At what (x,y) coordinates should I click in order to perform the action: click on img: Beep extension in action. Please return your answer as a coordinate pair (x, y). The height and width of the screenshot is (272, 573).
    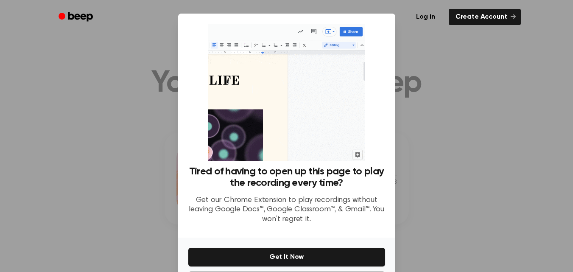
    Looking at the image, I should click on (286, 92).